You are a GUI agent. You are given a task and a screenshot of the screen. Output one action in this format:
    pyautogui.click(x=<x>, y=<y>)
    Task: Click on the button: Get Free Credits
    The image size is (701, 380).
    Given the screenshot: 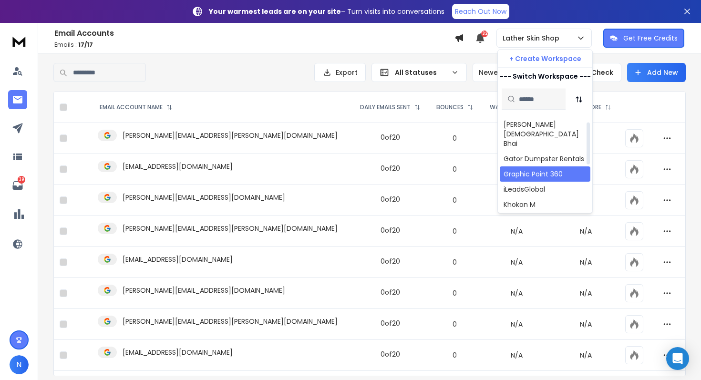 What is the action you would take?
    pyautogui.click(x=644, y=38)
    